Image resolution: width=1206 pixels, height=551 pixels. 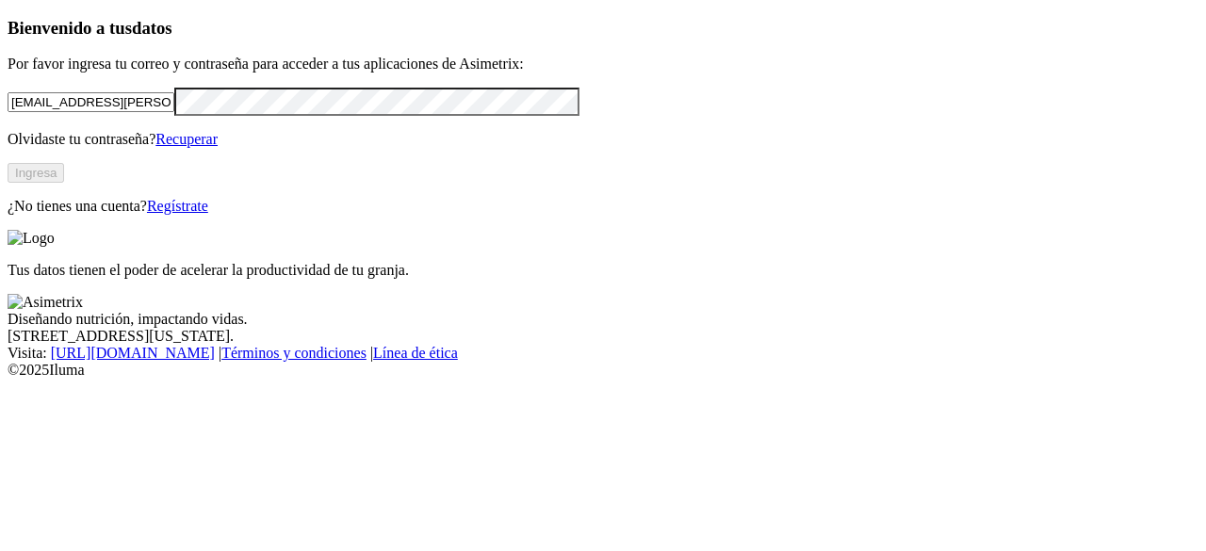 What do you see at coordinates (90, 102) in the screenshot?
I see `input: Tu correo` at bounding box center [90, 102].